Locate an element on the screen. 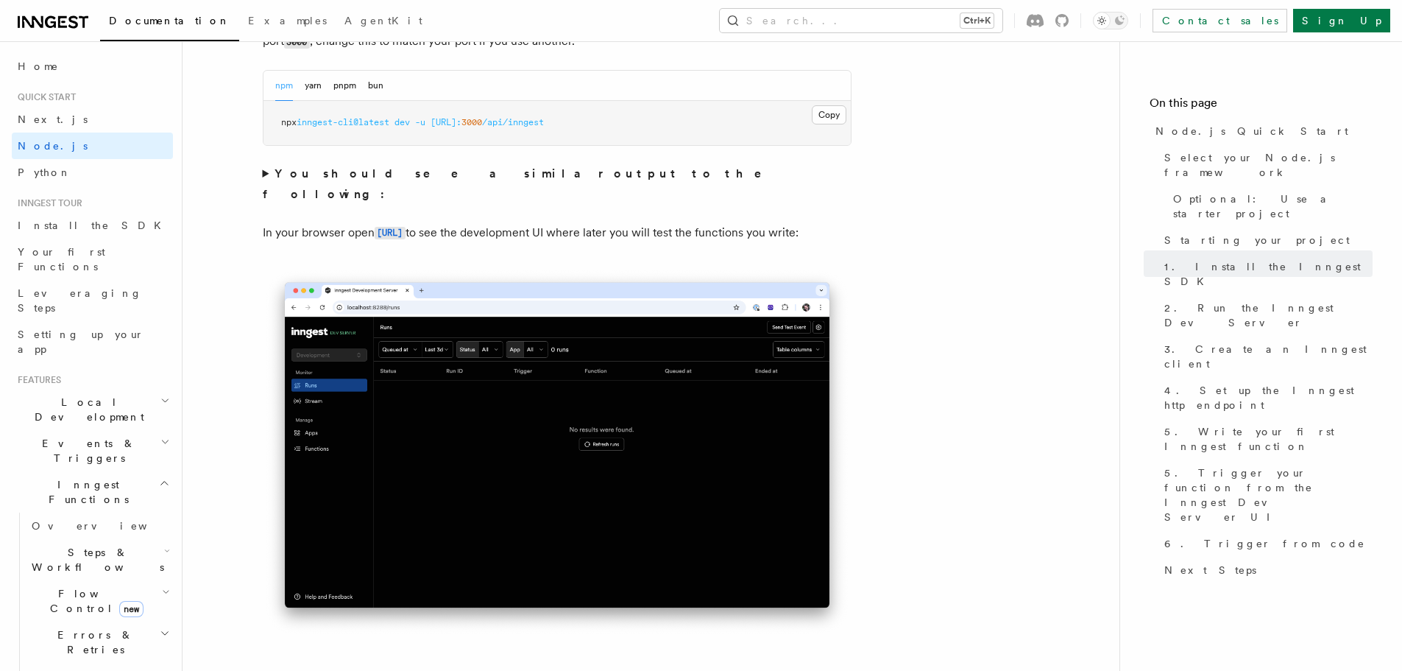 This screenshot has width=1402, height=671. a: Sign Up is located at coordinates (1342, 21).